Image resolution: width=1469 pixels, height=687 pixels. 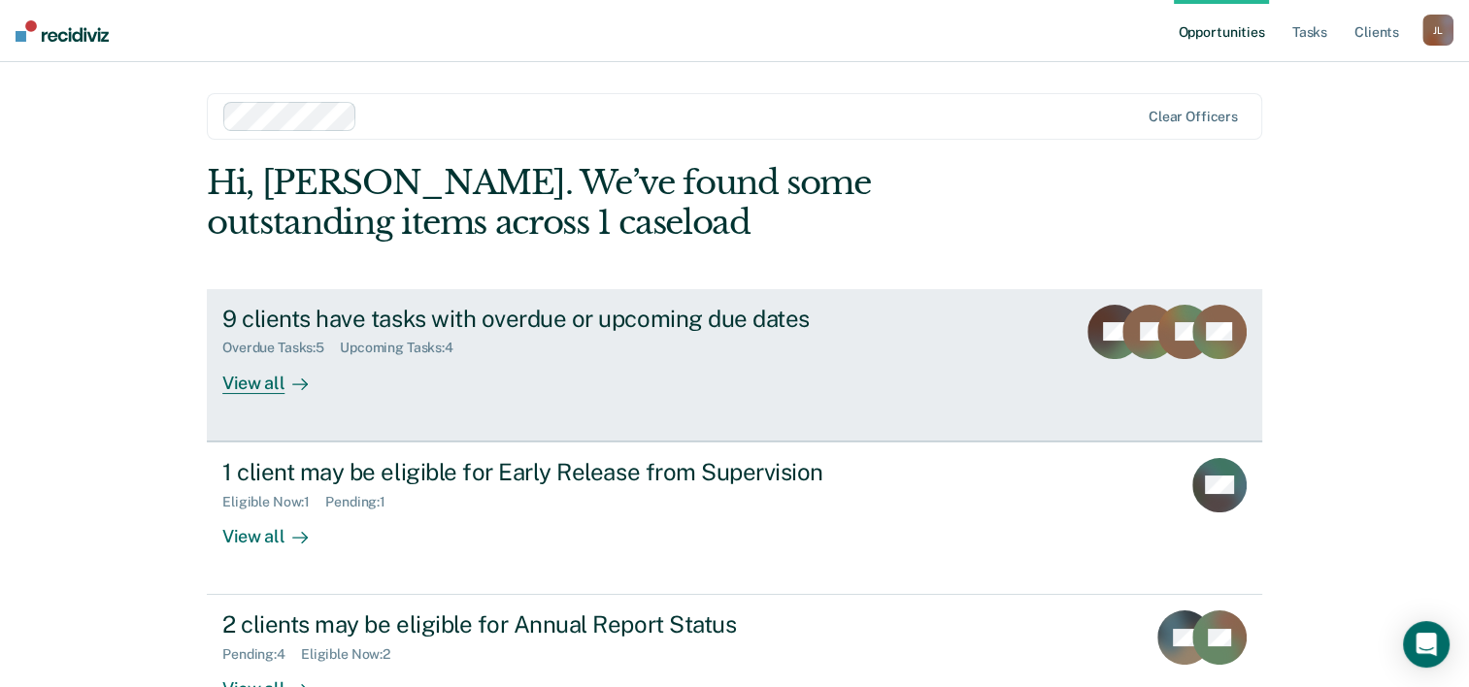 I want to click on a: 1 client may be eligible for Early Release from SupervisionEligible Now:1Pending:1View all, so click(x=734, y=518).